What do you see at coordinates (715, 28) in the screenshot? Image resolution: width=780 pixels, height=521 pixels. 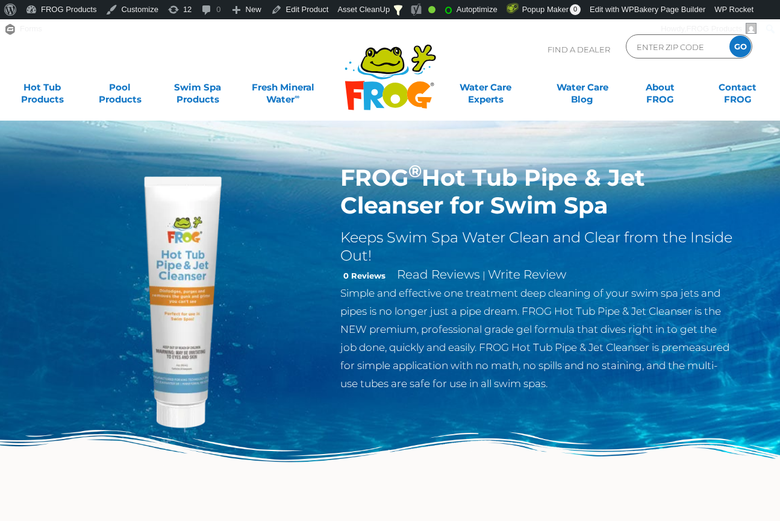 I see `span: FROG Products` at bounding box center [715, 28].